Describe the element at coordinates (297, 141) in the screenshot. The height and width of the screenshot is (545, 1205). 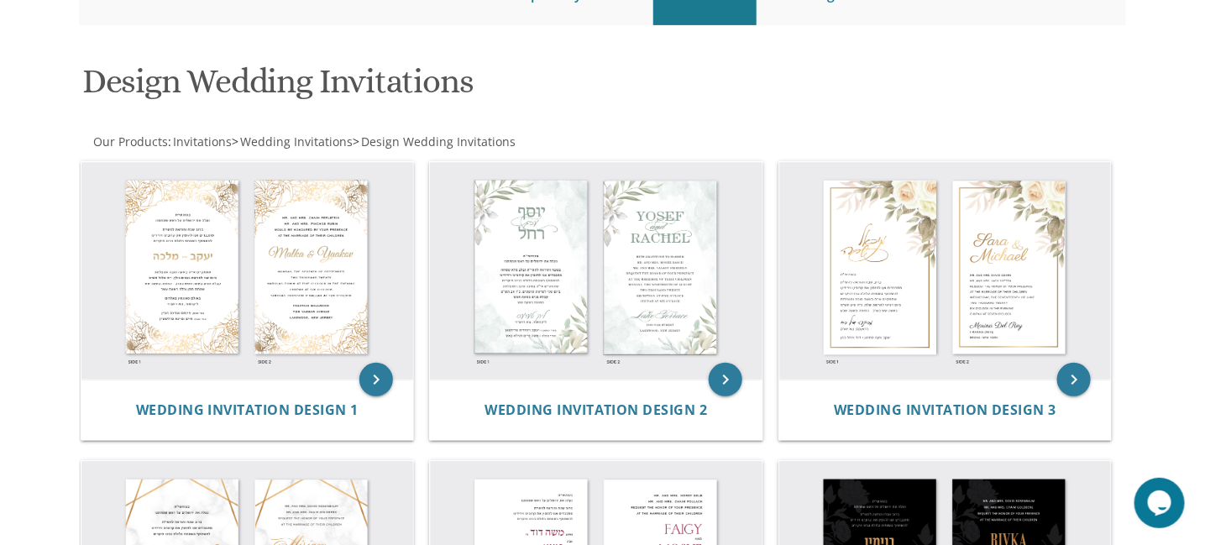
I see `span: Wedding Invitations` at that location.